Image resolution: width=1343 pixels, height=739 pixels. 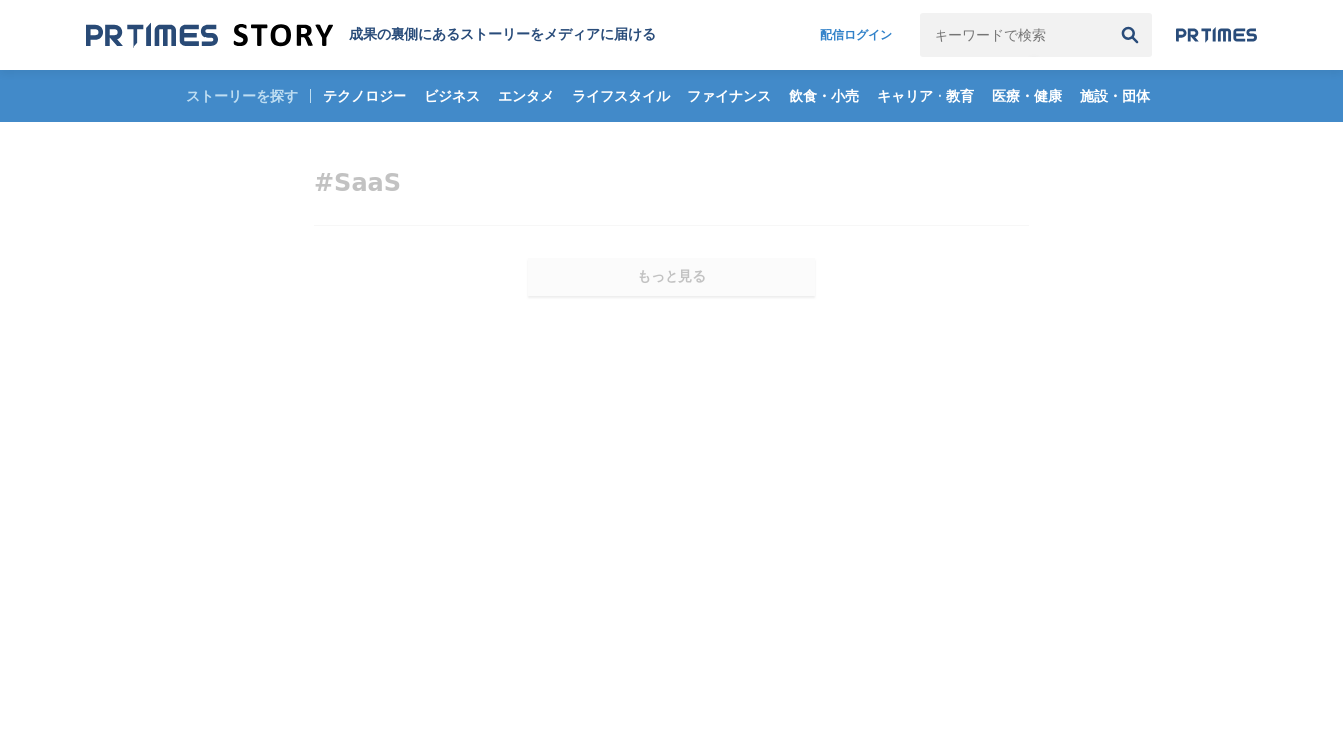 What do you see at coordinates (620, 96) in the screenshot?
I see `span: ライフスタイル` at bounding box center [620, 96].